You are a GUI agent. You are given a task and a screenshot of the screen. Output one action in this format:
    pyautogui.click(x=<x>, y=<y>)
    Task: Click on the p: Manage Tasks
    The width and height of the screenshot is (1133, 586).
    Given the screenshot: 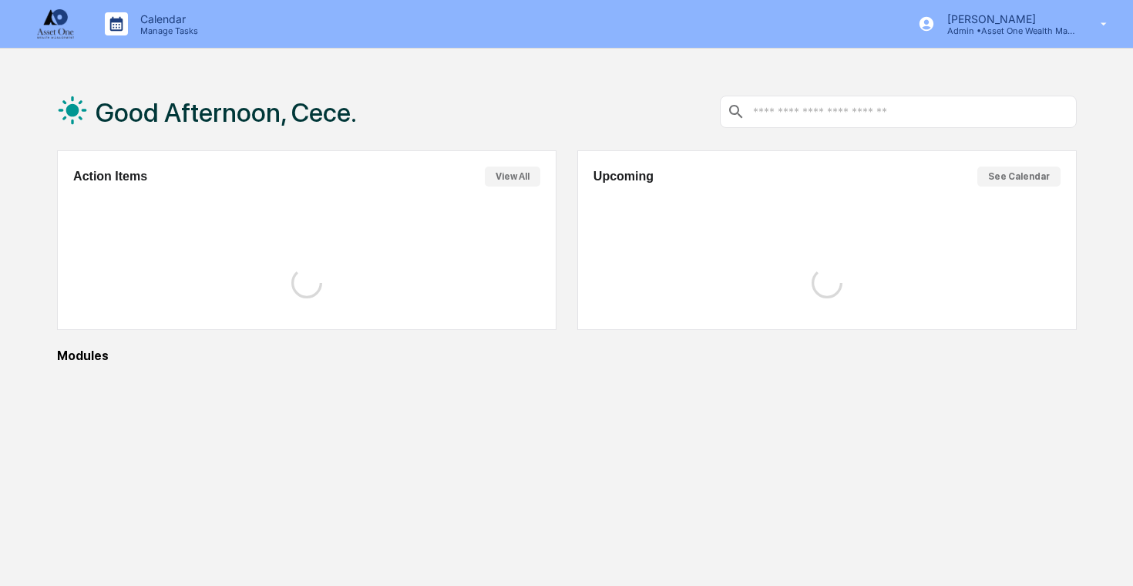 What is the action you would take?
    pyautogui.click(x=166, y=31)
    